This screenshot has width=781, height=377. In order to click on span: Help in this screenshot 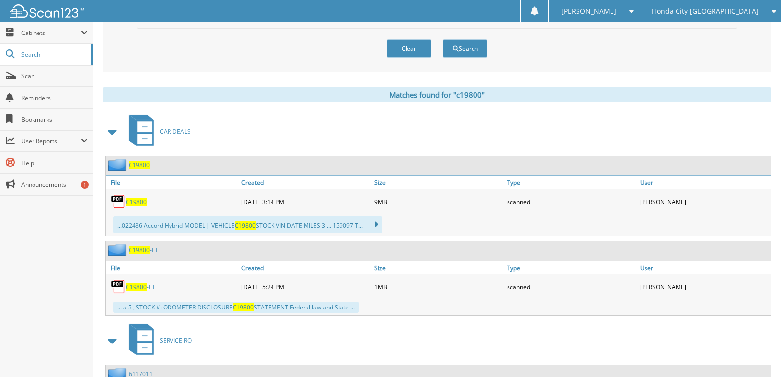, I will do `click(54, 163)`.